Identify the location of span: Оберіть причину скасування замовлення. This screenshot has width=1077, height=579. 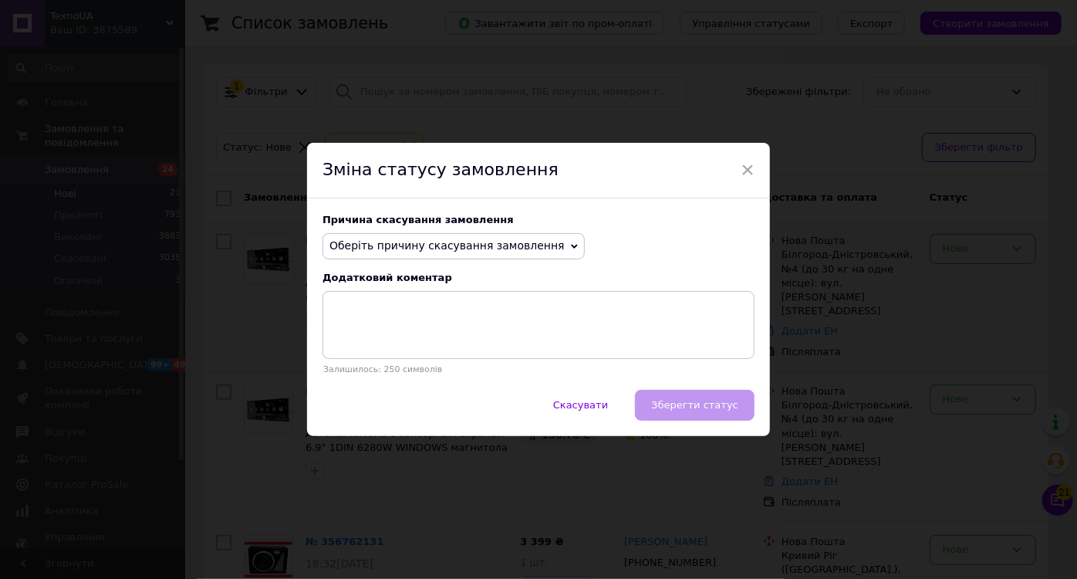
(447, 245).